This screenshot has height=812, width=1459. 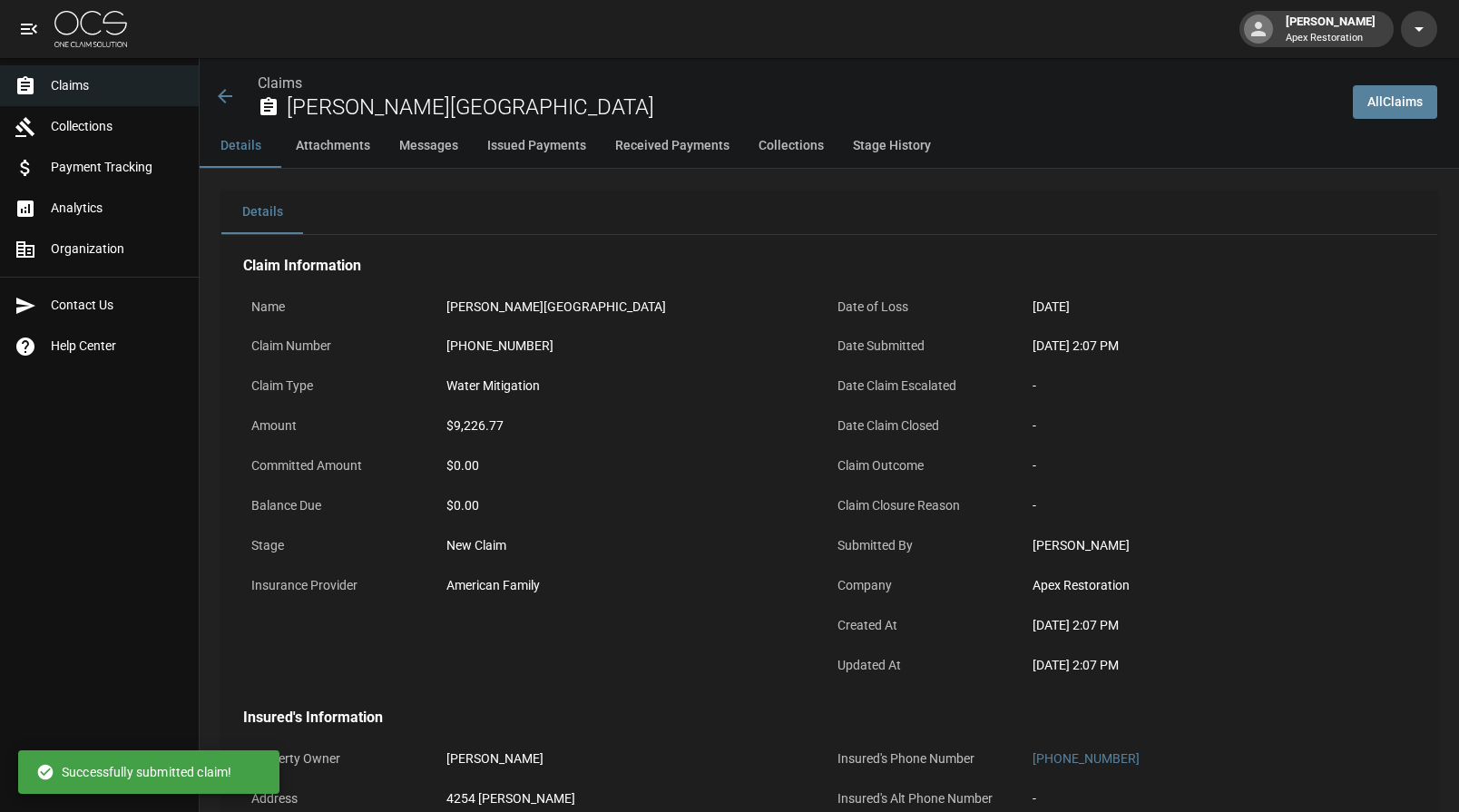 What do you see at coordinates (118, 346) in the screenshot?
I see `span: Help Center` at bounding box center [118, 346].